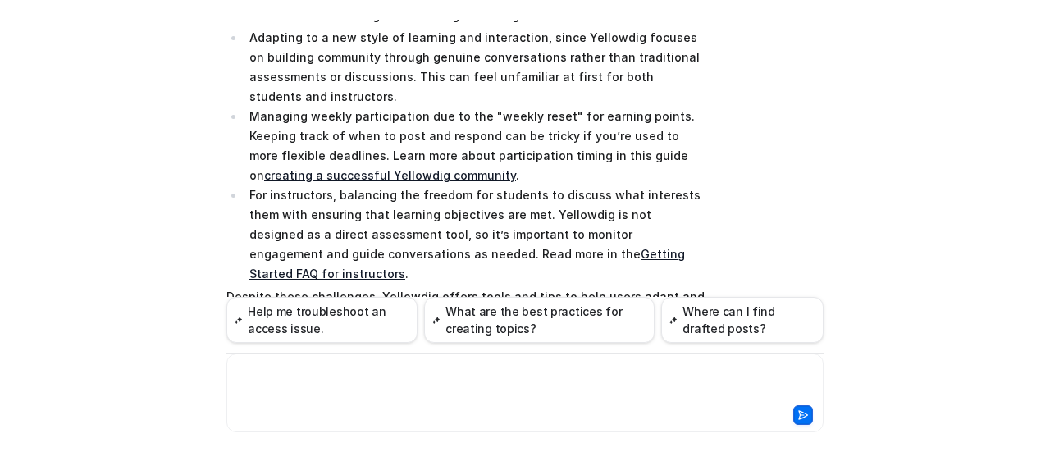 The image size is (1050, 452). What do you see at coordinates (390, 175) in the screenshot?
I see `a: creating a successful Yellowdig community` at bounding box center [390, 175].